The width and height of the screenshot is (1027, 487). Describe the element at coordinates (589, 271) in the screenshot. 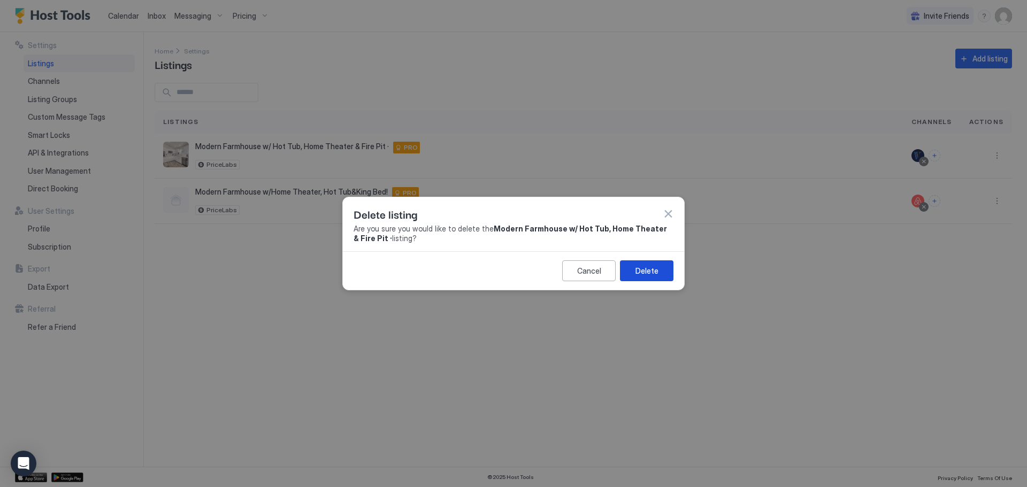

I see `div: Cancel` at that location.